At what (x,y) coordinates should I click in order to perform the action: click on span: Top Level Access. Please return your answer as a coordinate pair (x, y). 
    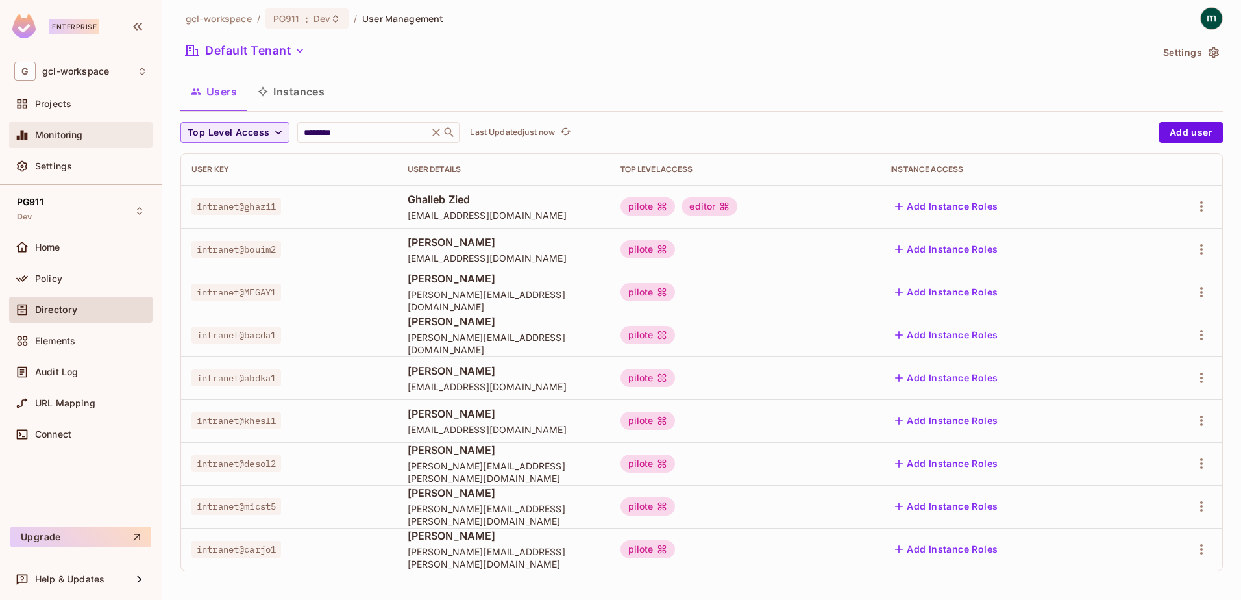
    Looking at the image, I should click on (228, 132).